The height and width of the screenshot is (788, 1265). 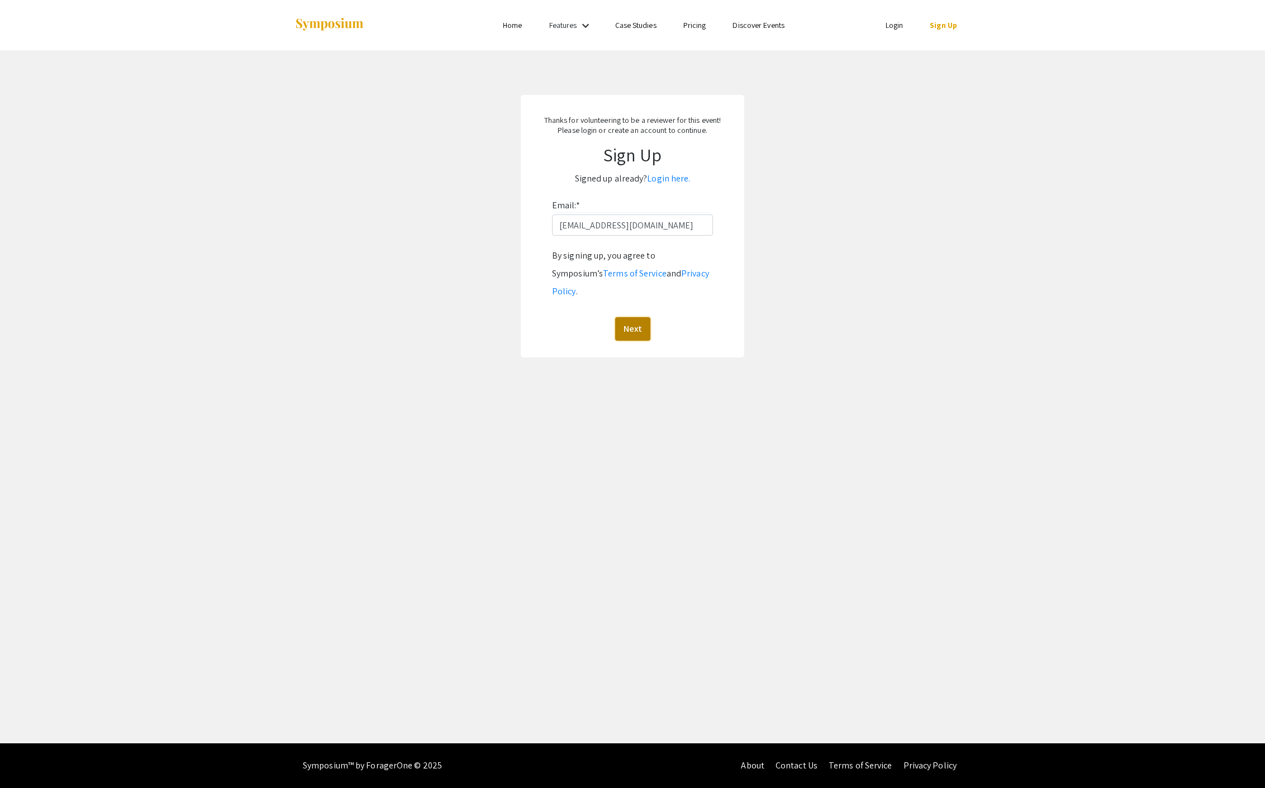 What do you see at coordinates (372, 766) in the screenshot?
I see `div: Symposium™ by ForagerOne © 2025` at bounding box center [372, 766].